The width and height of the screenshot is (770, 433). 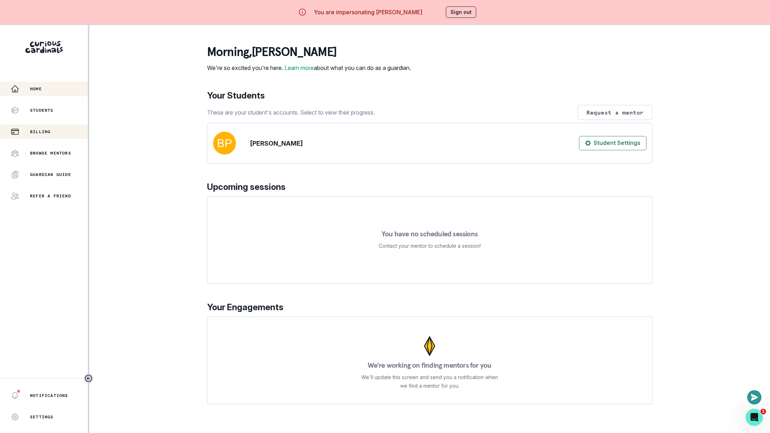 I want to click on p: Upcoming sessions, so click(x=430, y=187).